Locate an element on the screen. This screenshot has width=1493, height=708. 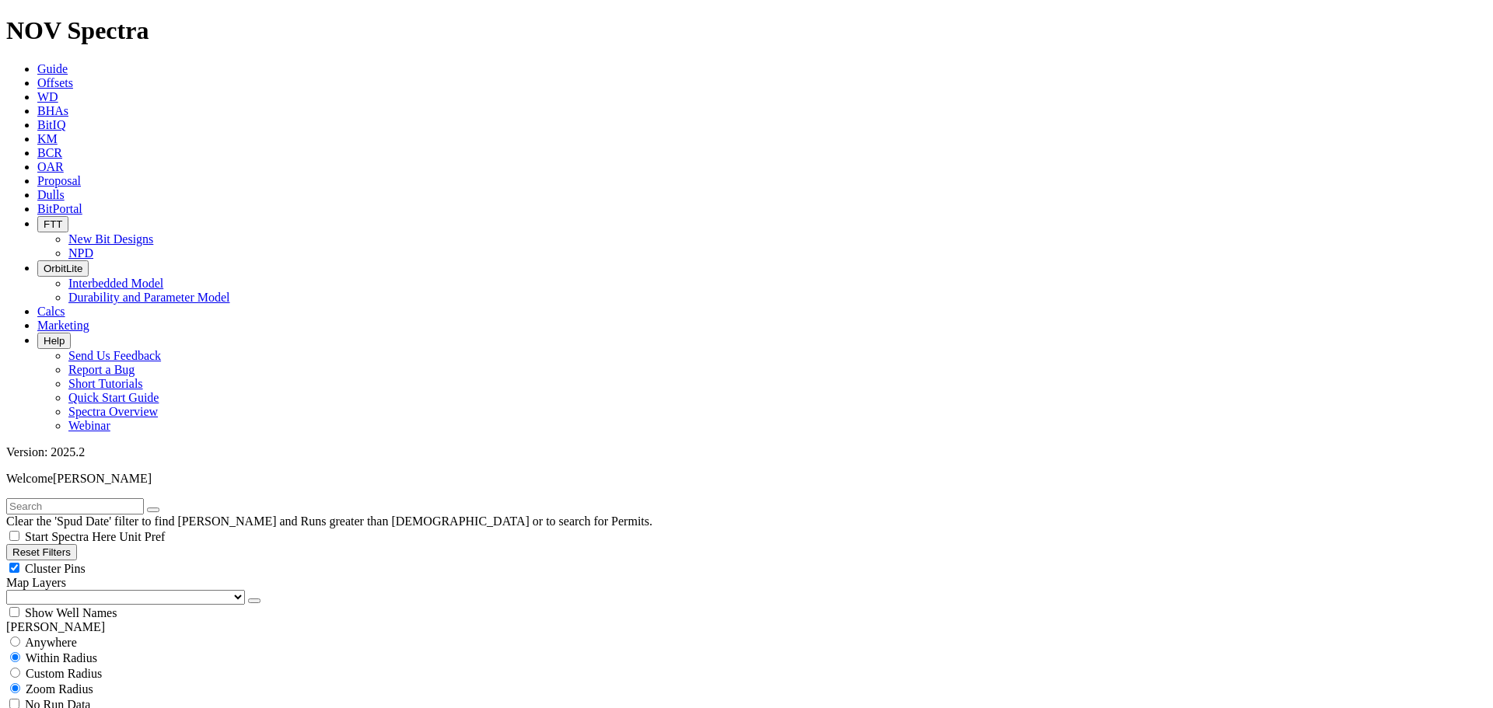
a: Guide is located at coordinates (52, 68).